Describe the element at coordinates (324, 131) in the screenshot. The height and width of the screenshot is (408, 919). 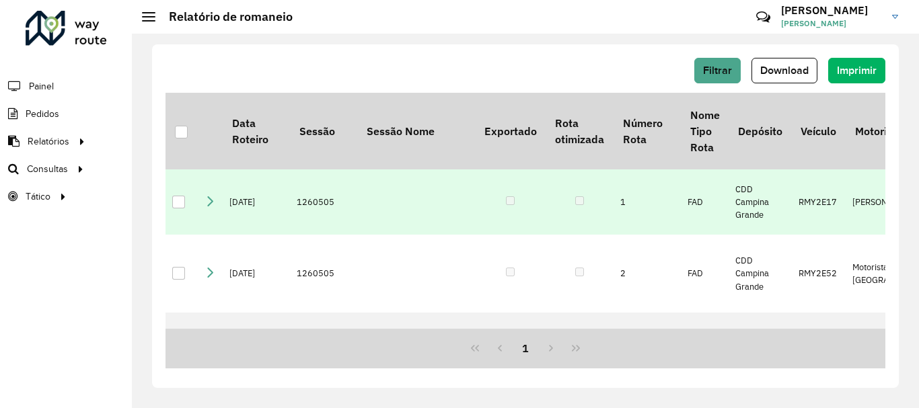
I see `th: Sessão` at that location.